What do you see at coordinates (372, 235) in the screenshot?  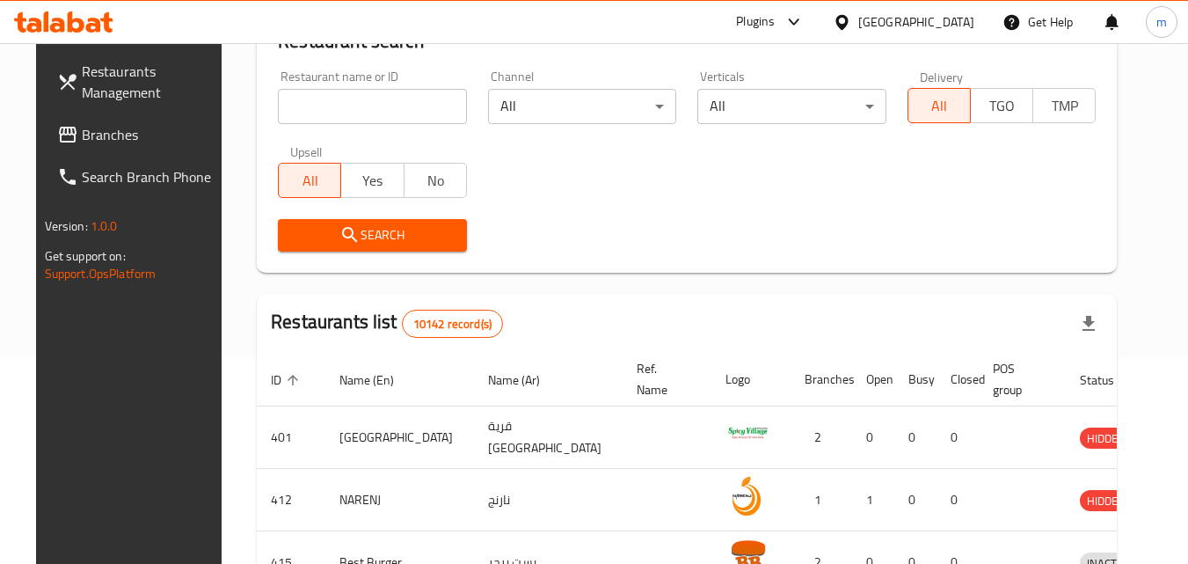 I see `button: Search` at bounding box center [372, 235].